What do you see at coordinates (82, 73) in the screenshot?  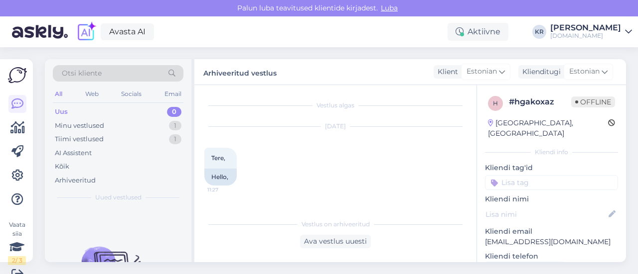 I see `span: Otsi kliente` at bounding box center [82, 73].